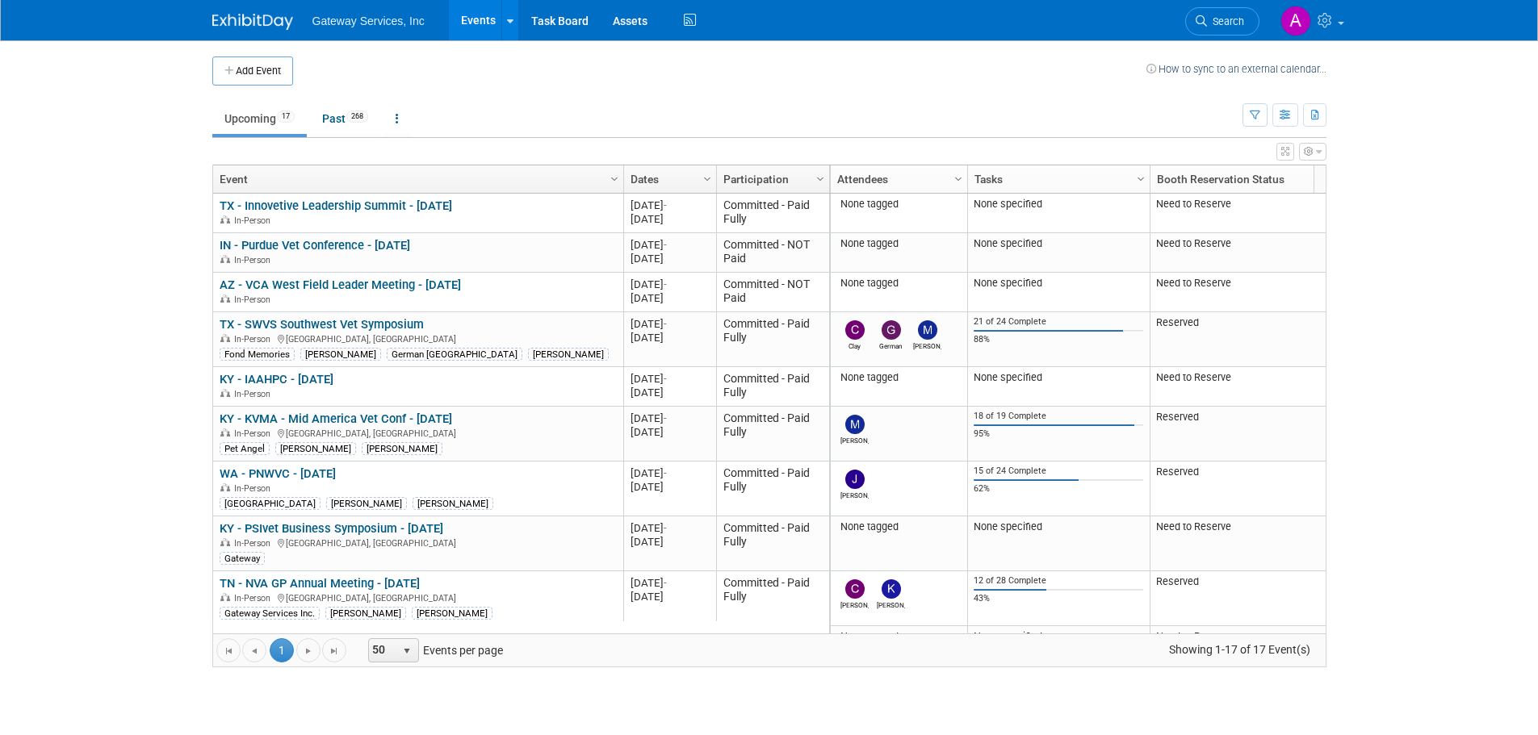  Describe the element at coordinates (259, 119) in the screenshot. I see `a: Upcoming17` at that location.